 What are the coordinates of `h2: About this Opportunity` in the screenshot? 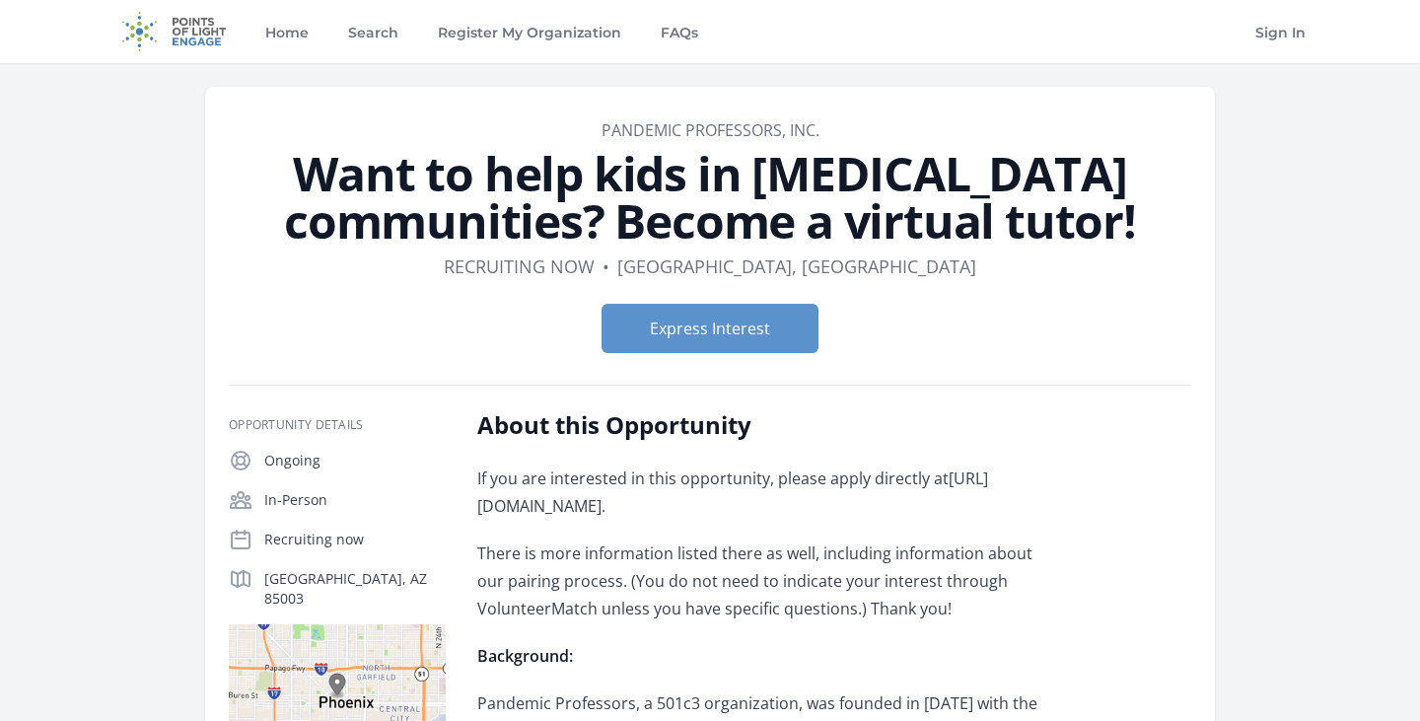 It's located at (765, 425).